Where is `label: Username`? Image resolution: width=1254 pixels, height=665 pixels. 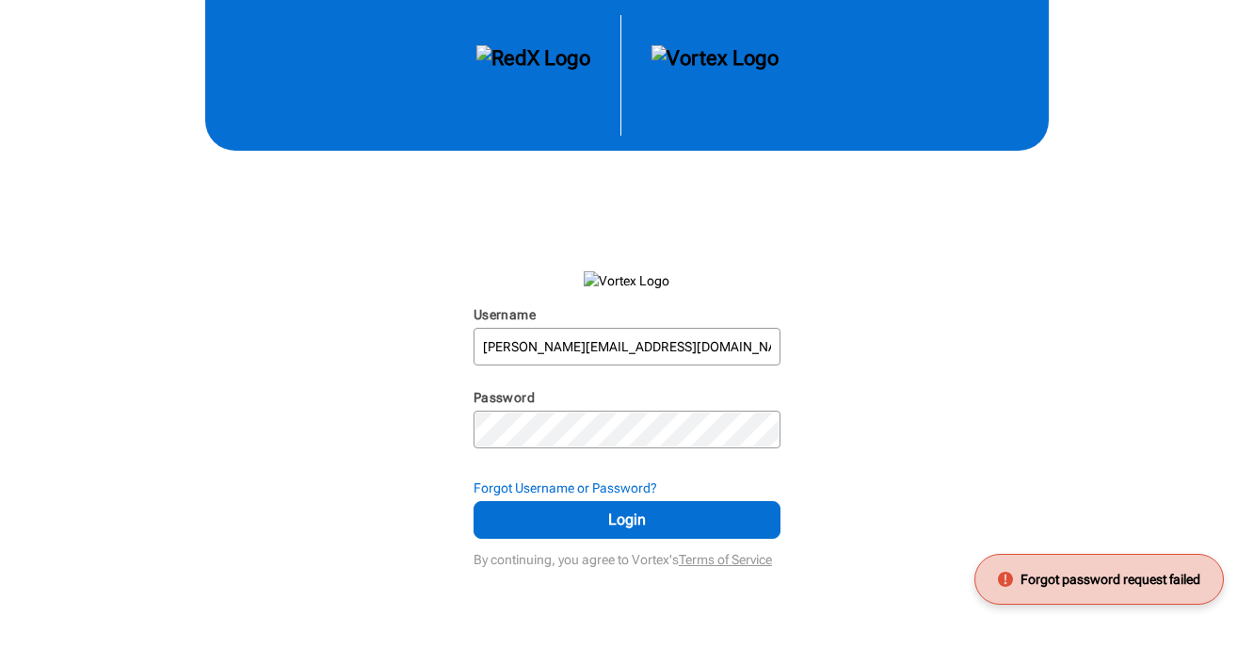
label: Username is located at coordinates (505, 314).